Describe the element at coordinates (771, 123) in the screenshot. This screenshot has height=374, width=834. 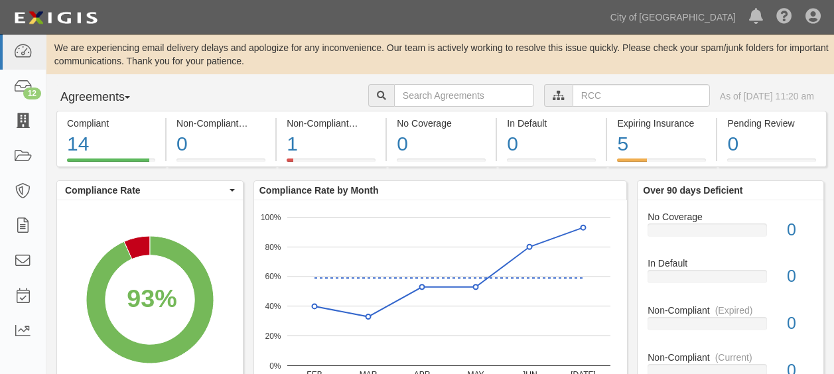
I see `div: Pending Review` at that location.